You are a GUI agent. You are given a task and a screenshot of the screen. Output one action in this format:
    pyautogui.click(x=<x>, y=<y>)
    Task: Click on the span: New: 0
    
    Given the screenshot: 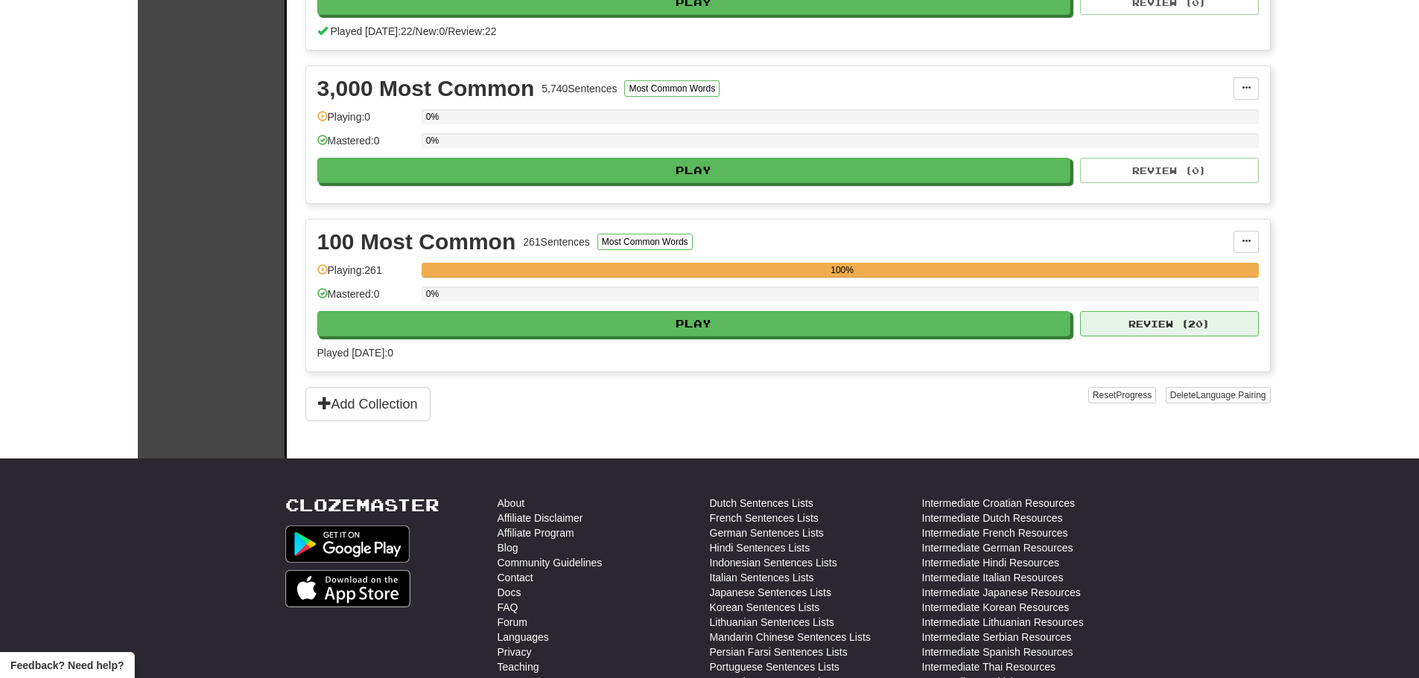 What is the action you would take?
    pyautogui.click(x=430, y=31)
    